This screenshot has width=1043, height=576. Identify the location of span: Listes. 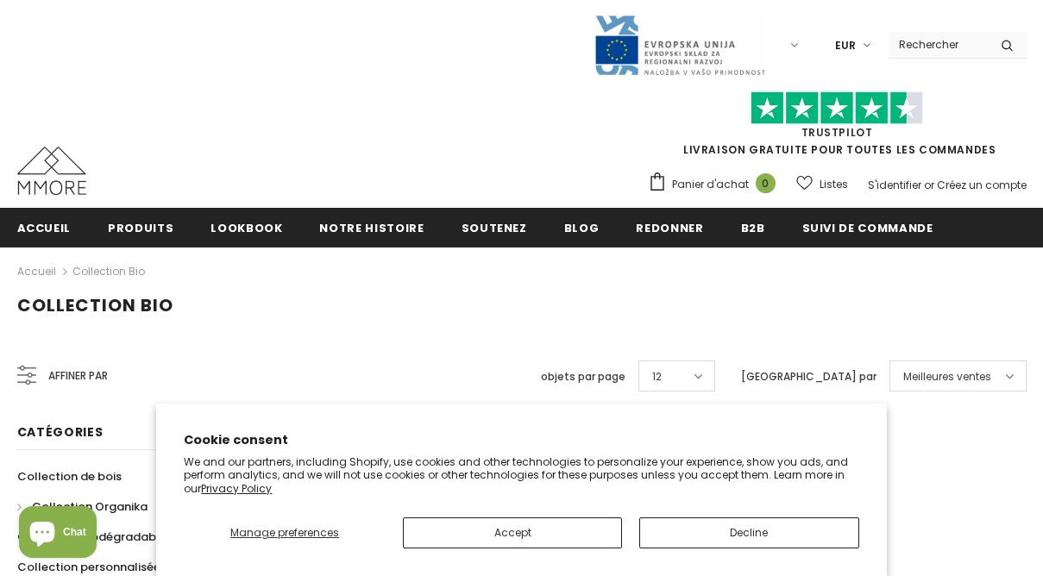
(834, 185).